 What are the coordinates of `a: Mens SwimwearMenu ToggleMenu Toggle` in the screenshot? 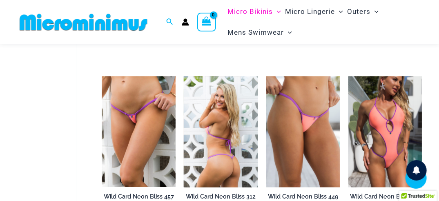 It's located at (260, 32).